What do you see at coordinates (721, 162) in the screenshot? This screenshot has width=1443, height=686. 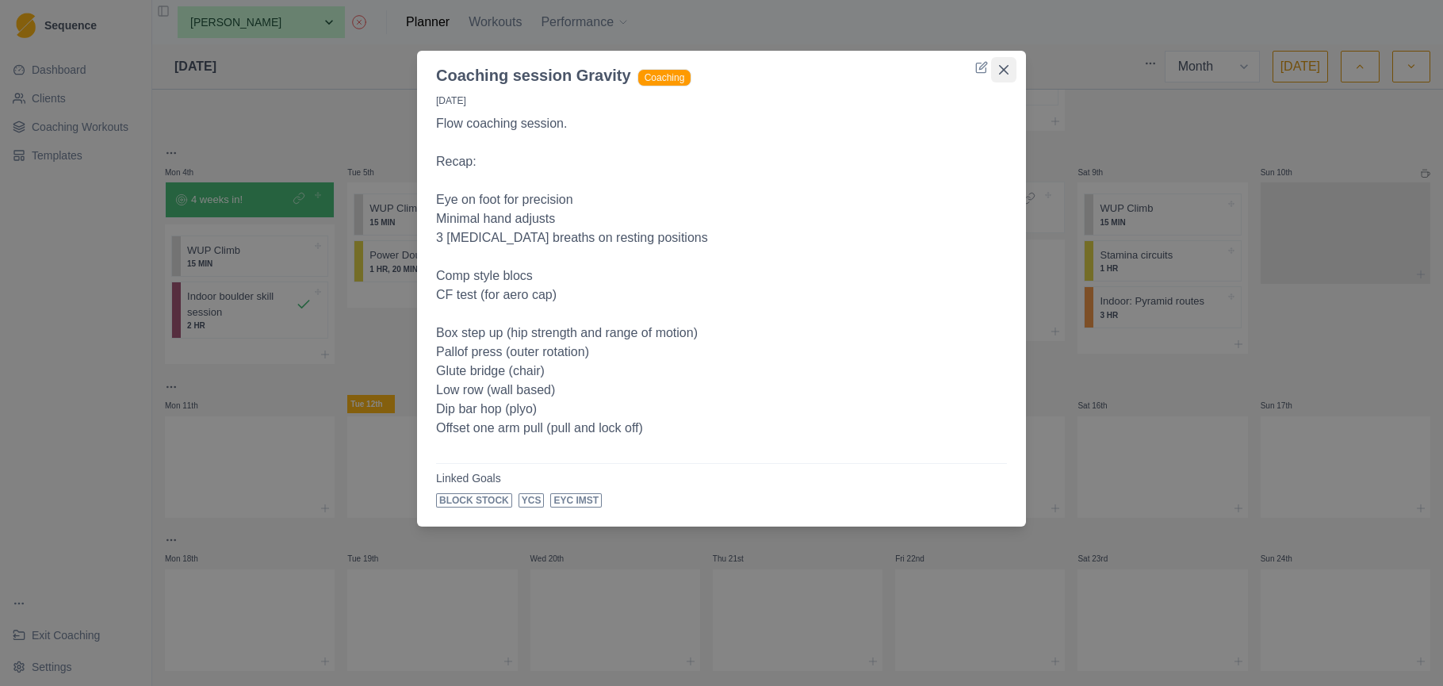 I see `p: Recap:` at bounding box center [721, 162].